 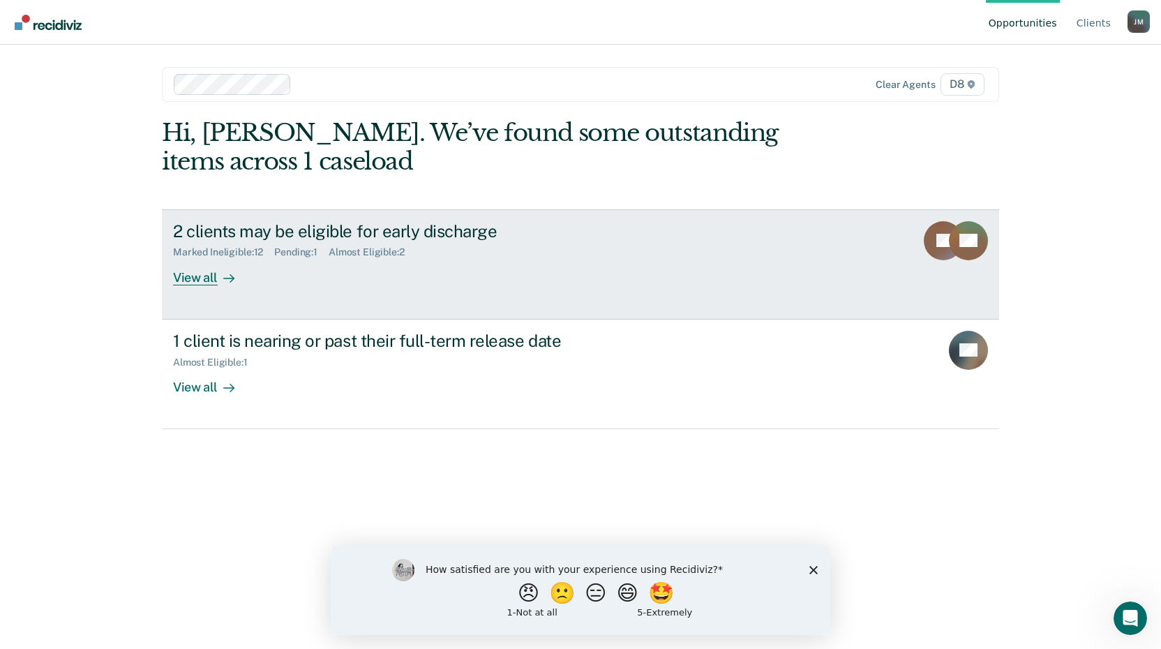 I want to click on span: D8, so click(x=962, y=84).